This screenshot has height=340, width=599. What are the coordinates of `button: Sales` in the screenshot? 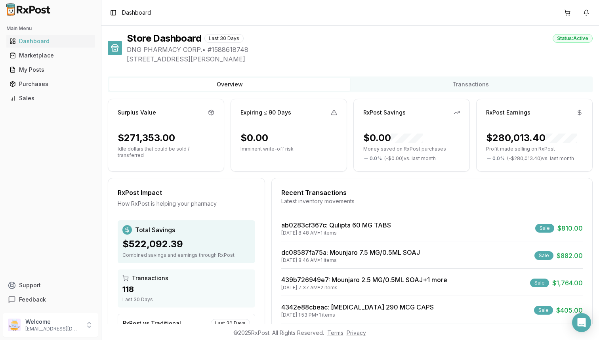 It's located at (50, 98).